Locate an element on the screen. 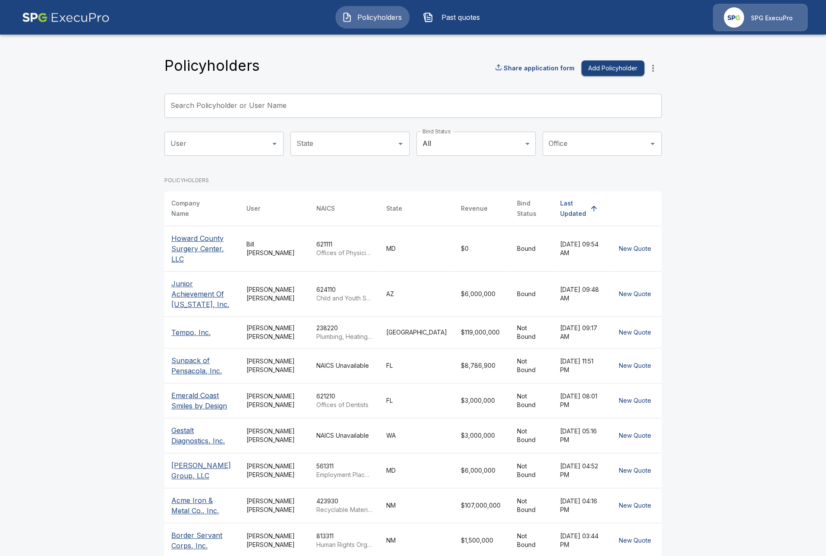  p: SPG ExecuPro is located at coordinates (772, 18).